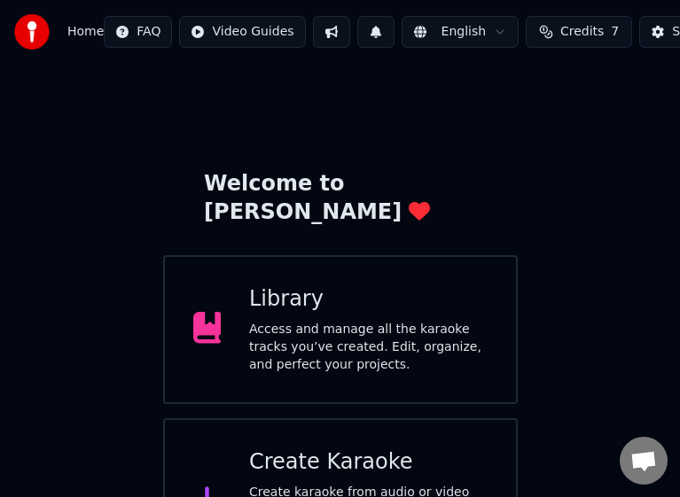 Image resolution: width=680 pixels, height=497 pixels. Describe the element at coordinates (614, 32) in the screenshot. I see `span: 7` at that location.